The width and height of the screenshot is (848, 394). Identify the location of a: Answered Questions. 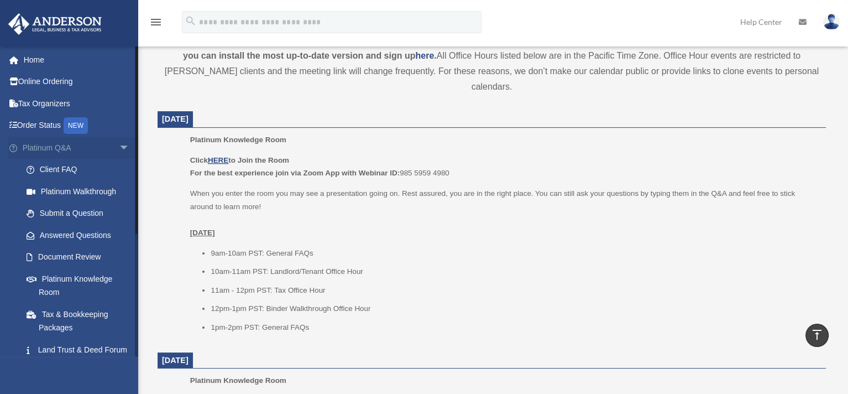
(81, 235).